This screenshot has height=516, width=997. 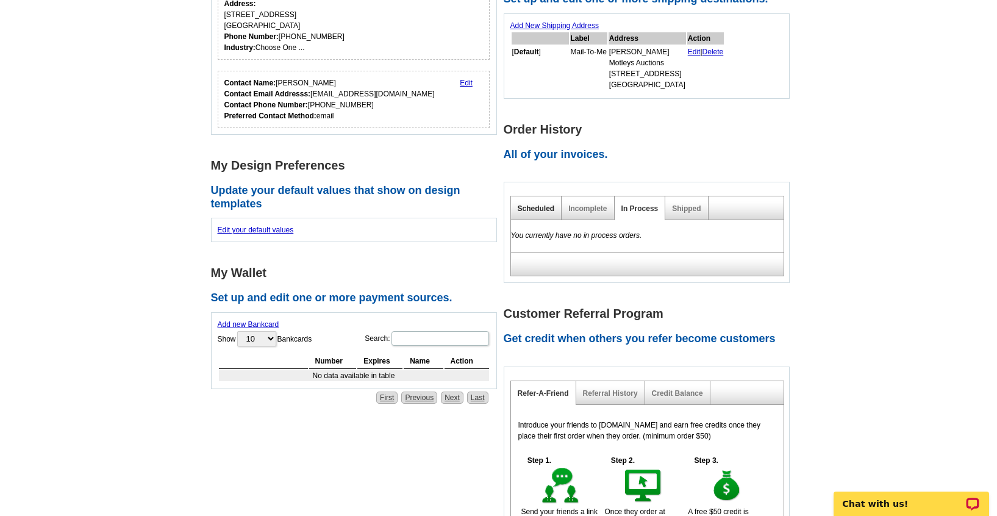 What do you see at coordinates (354, 99) in the screenshot?
I see `div: Who should we contact regarding order issues?` at bounding box center [354, 99].